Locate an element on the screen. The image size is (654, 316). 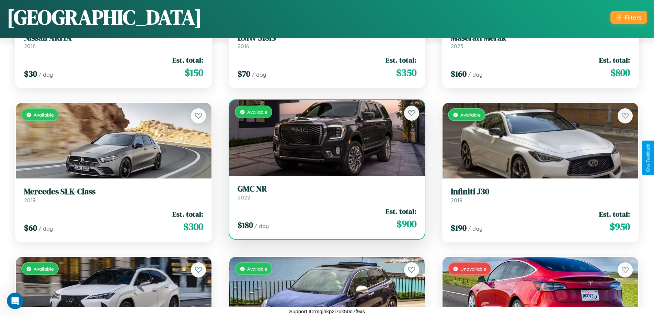
div: Filters is located at coordinates (633, 17).